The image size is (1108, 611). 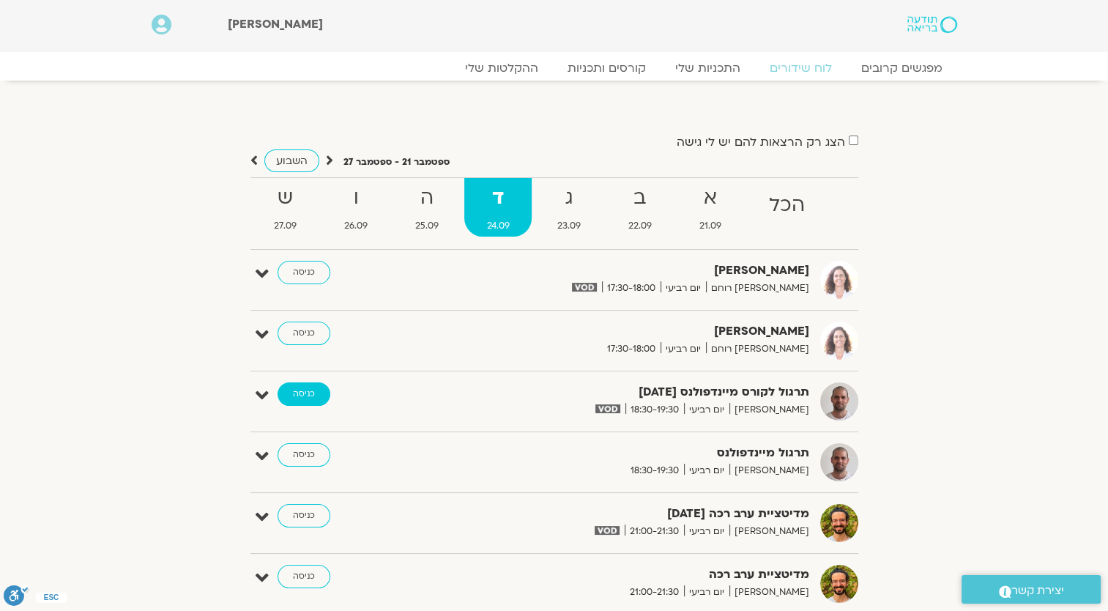 What do you see at coordinates (568, 226) in the screenshot?
I see `span: 23.09` at bounding box center [568, 226].